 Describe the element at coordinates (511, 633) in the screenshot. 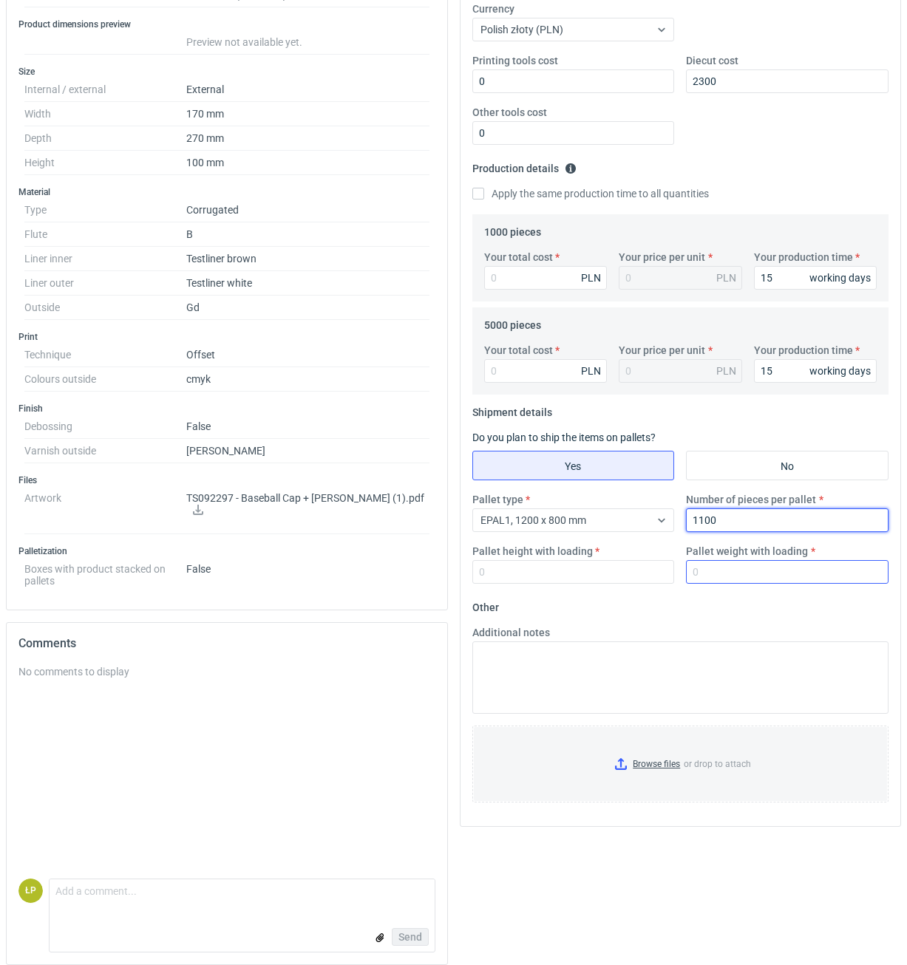

I see `label: Additional notes` at that location.